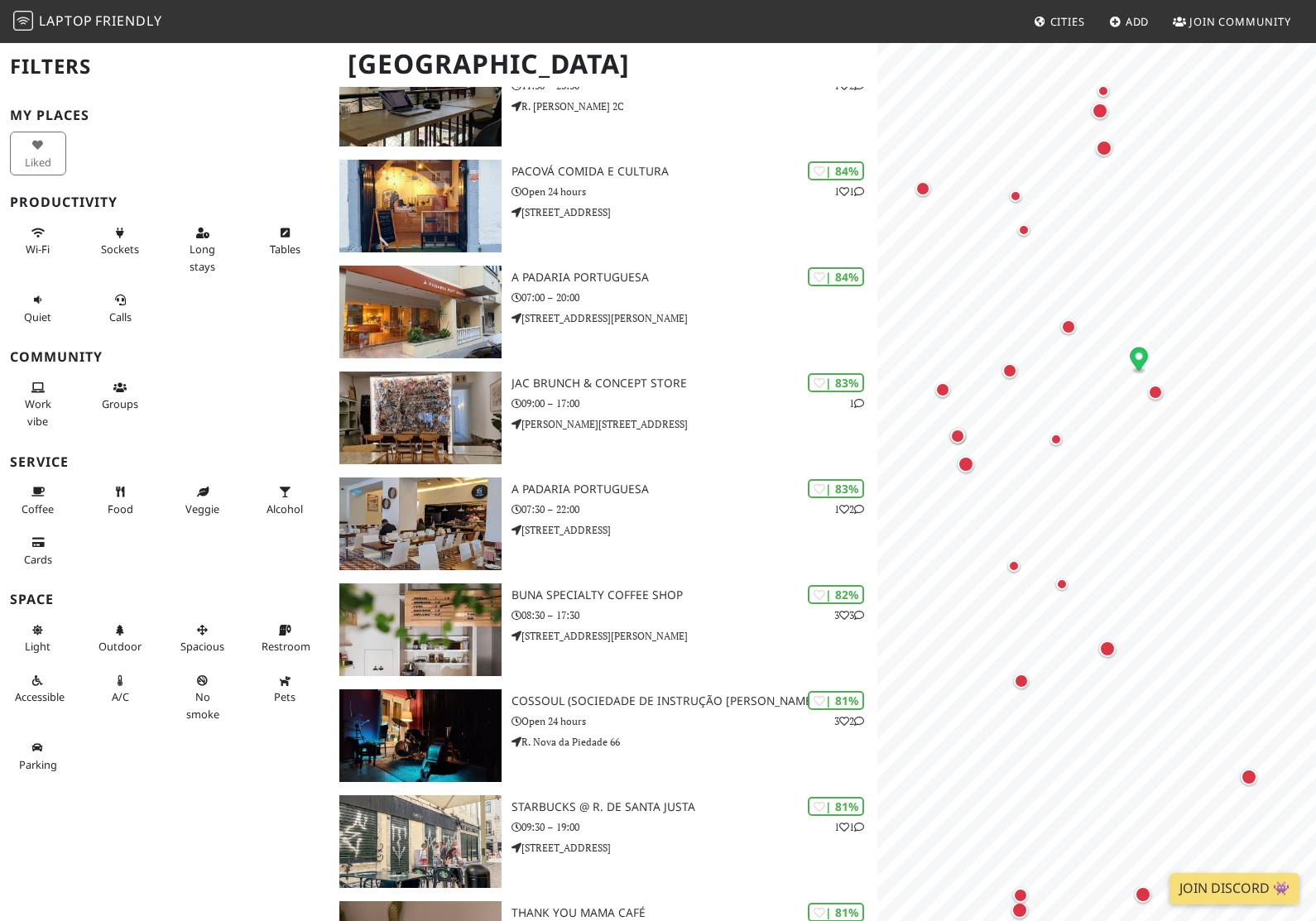  Describe the element at coordinates (285, 500) in the screenshot. I see `button: Alcohol` at that location.